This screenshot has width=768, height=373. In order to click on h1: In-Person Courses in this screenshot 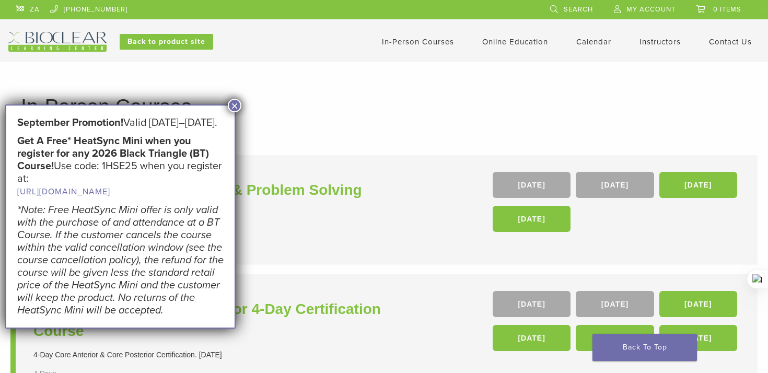, I will do `click(384, 106)`.